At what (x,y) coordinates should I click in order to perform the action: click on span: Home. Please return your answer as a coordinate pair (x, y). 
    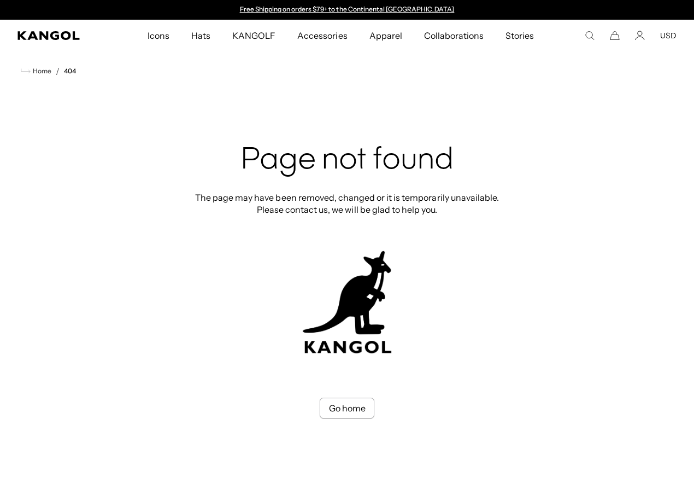
    Looking at the image, I should click on (41, 71).